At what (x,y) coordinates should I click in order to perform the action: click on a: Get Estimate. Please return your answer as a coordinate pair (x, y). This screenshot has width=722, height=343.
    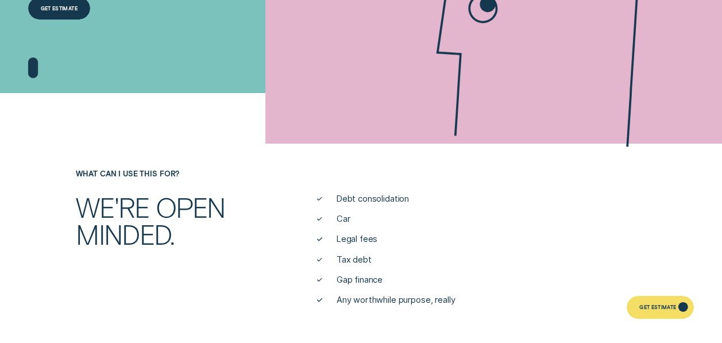
    Looking at the image, I should click on (660, 307).